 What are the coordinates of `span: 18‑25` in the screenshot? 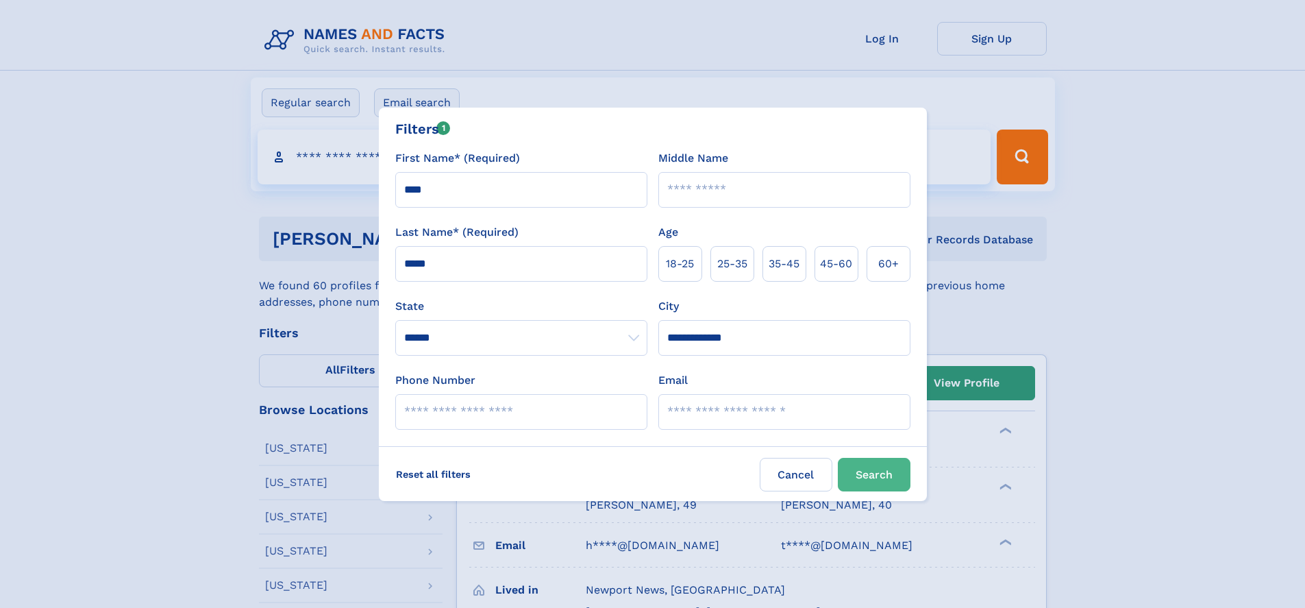 It's located at (680, 264).